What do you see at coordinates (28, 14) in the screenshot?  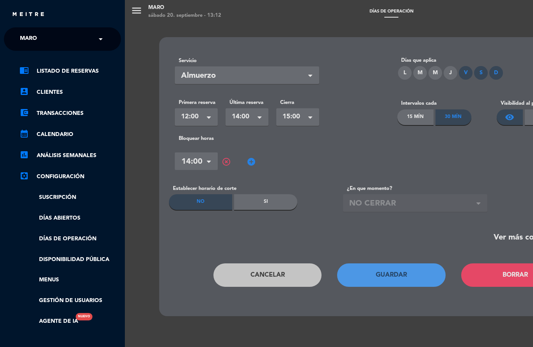 I see `img: MEITRE` at bounding box center [28, 14].